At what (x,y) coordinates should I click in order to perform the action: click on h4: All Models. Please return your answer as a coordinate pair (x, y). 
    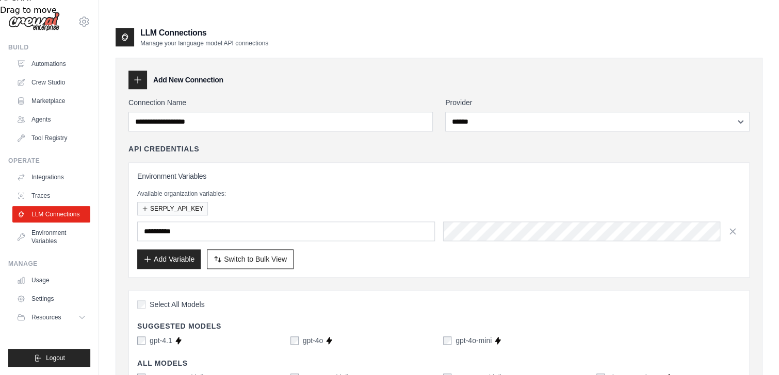
    Looking at the image, I should click on (439, 364).